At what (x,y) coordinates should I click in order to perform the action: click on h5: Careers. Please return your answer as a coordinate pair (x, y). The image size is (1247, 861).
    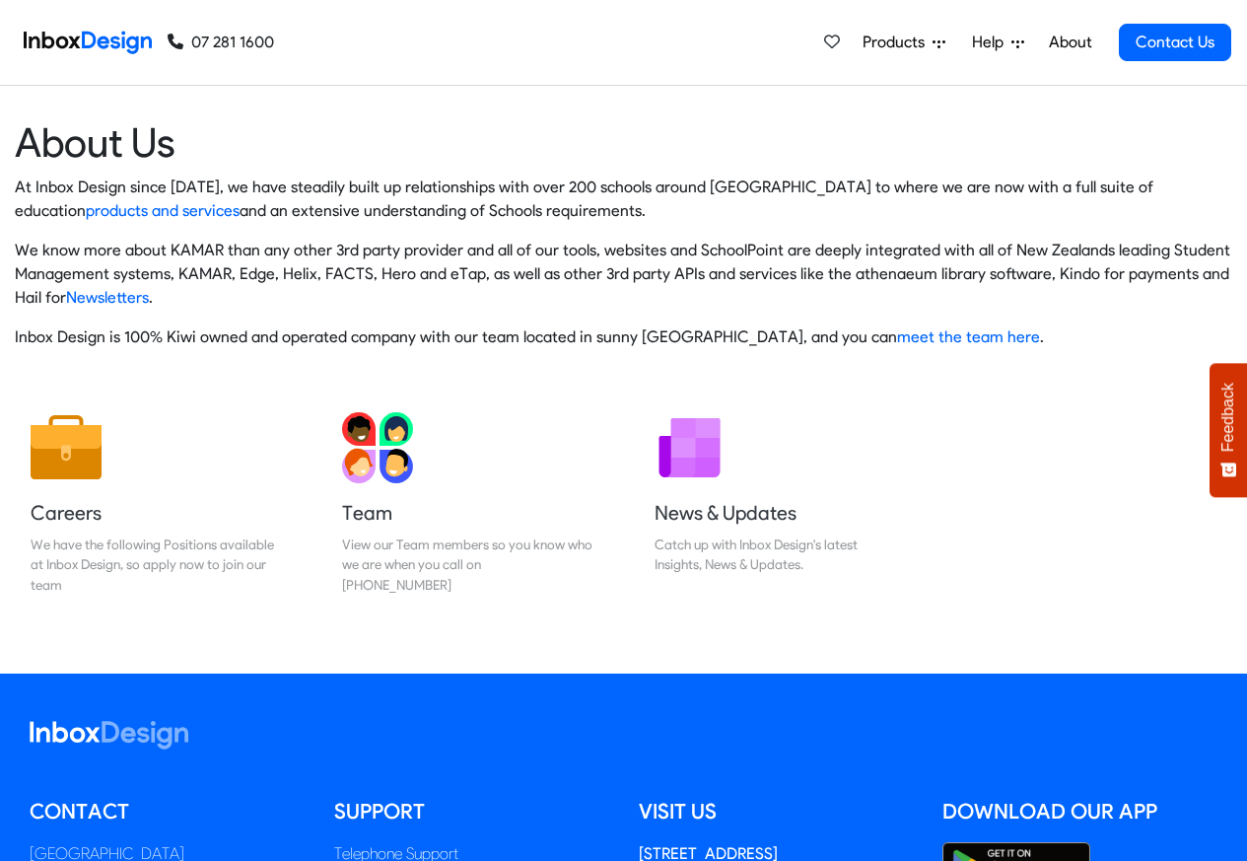
    Looking at the image, I should click on (156, 513).